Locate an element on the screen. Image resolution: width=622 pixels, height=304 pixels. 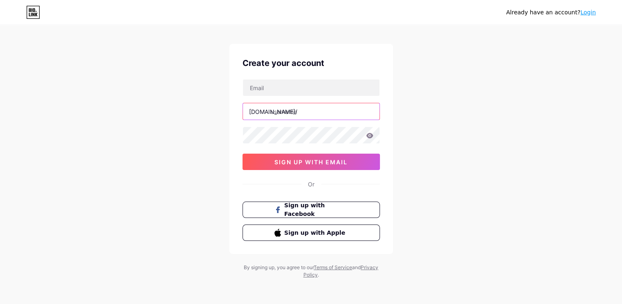
div: By signing up, you agree to our and . is located at coordinates (311, 271).